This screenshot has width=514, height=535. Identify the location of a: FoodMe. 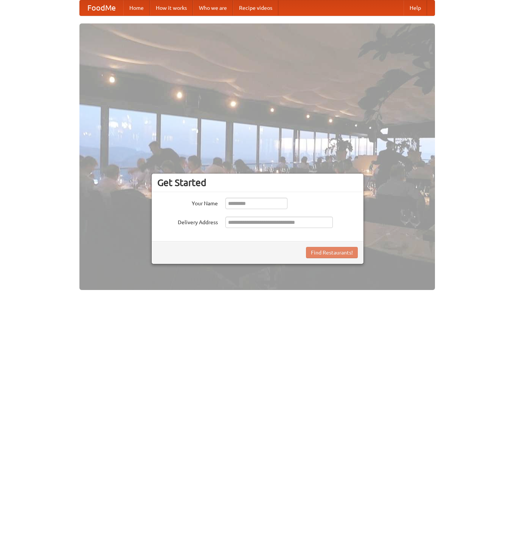
(101, 8).